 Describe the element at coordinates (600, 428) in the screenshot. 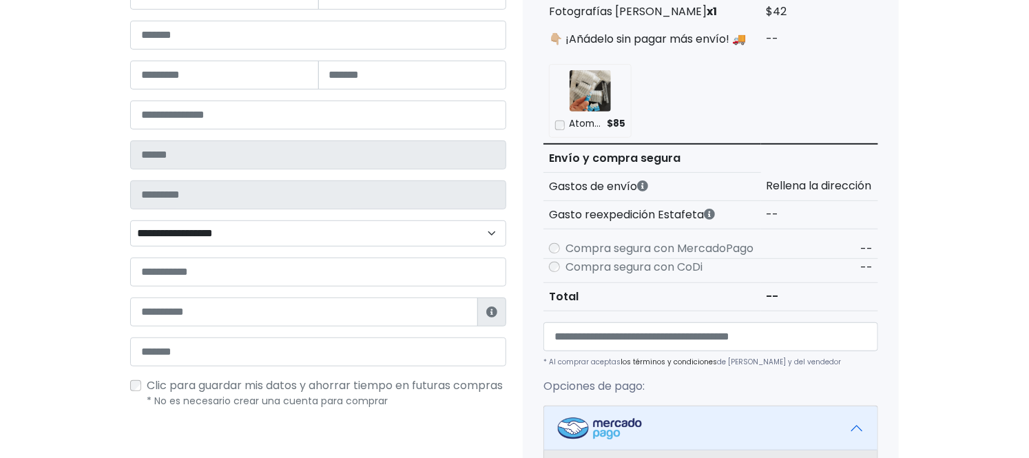

I see `img: Mercadopago Logo` at that location.